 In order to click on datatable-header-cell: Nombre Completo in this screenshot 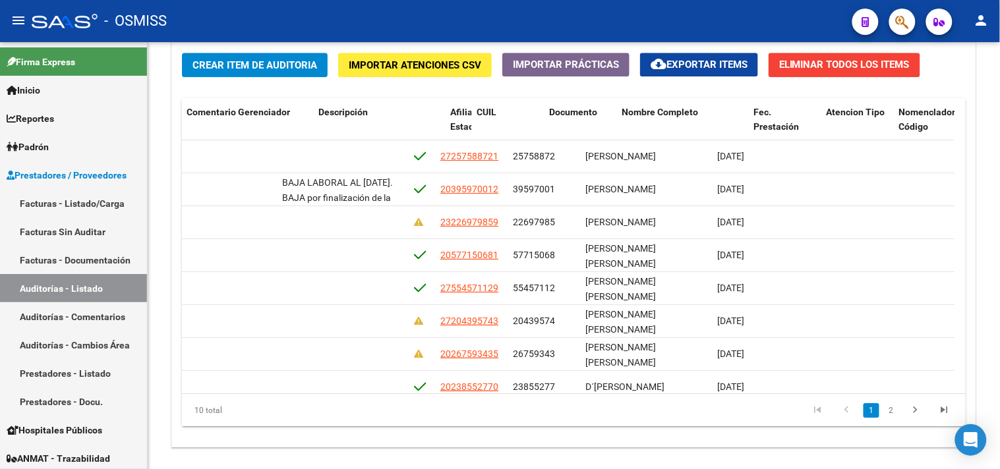, I will do `click(682, 127)`.